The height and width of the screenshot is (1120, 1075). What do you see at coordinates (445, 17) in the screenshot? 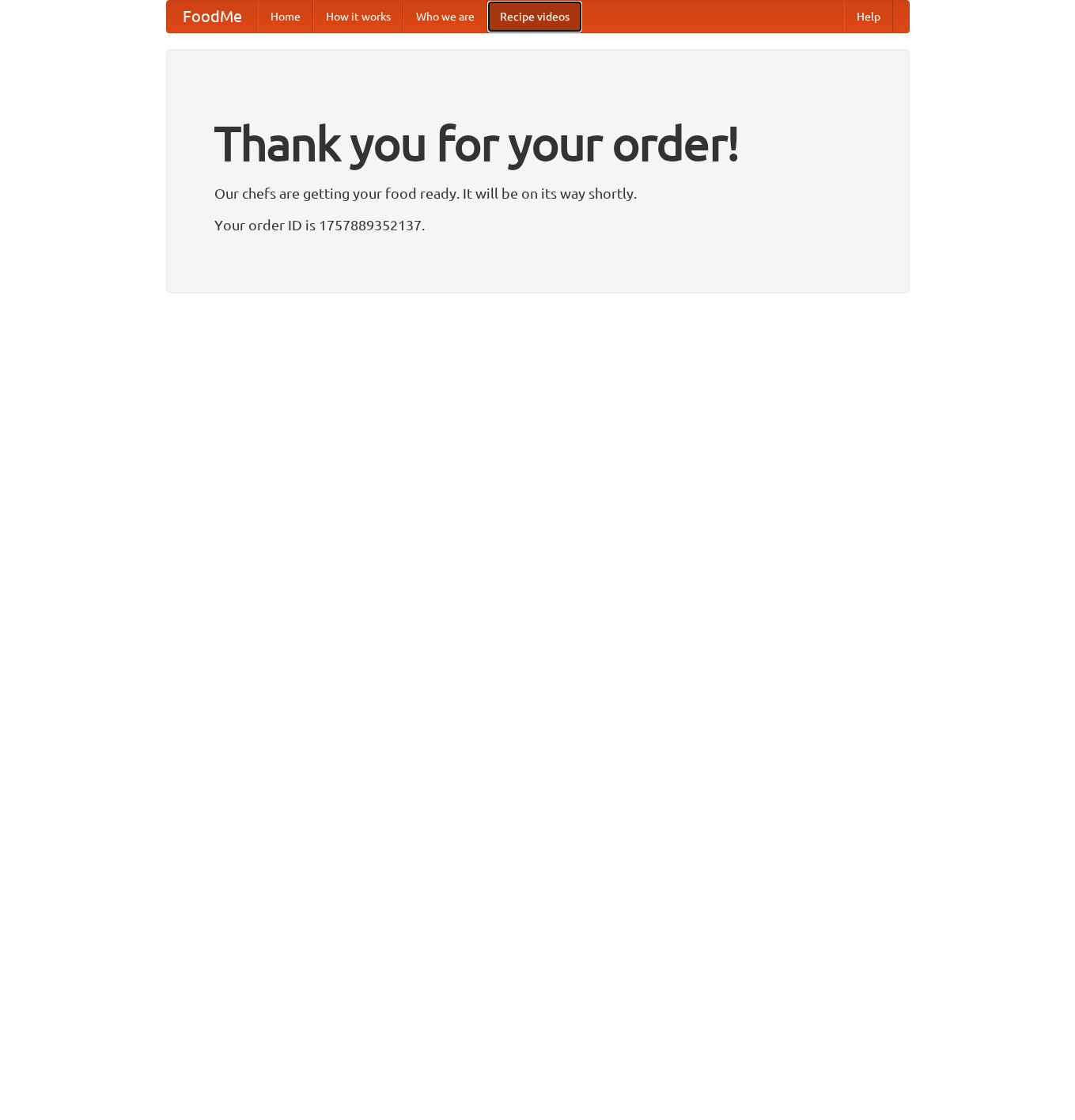
I see `a: Who we are` at bounding box center [445, 17].